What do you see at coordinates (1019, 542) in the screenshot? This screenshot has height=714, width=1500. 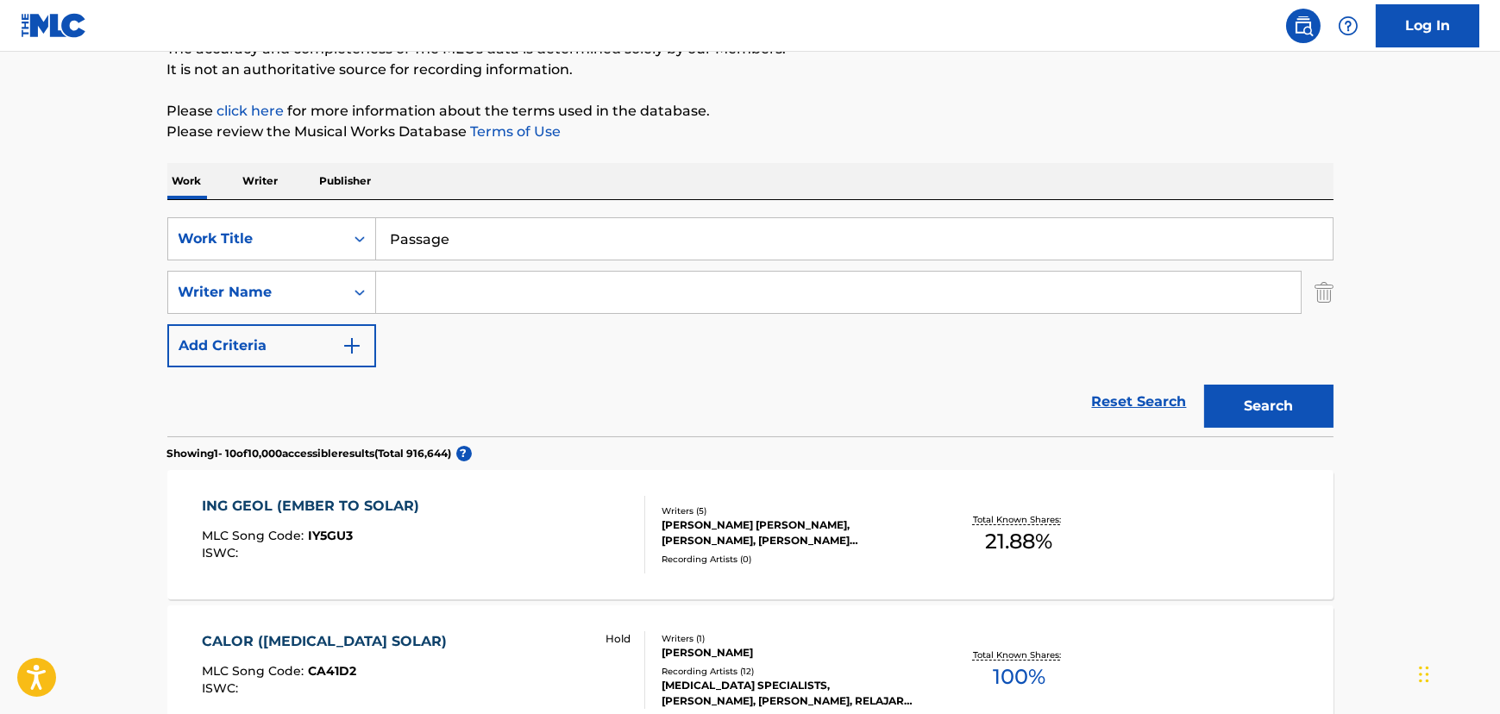 I see `span: 21.88 %` at bounding box center [1019, 542].